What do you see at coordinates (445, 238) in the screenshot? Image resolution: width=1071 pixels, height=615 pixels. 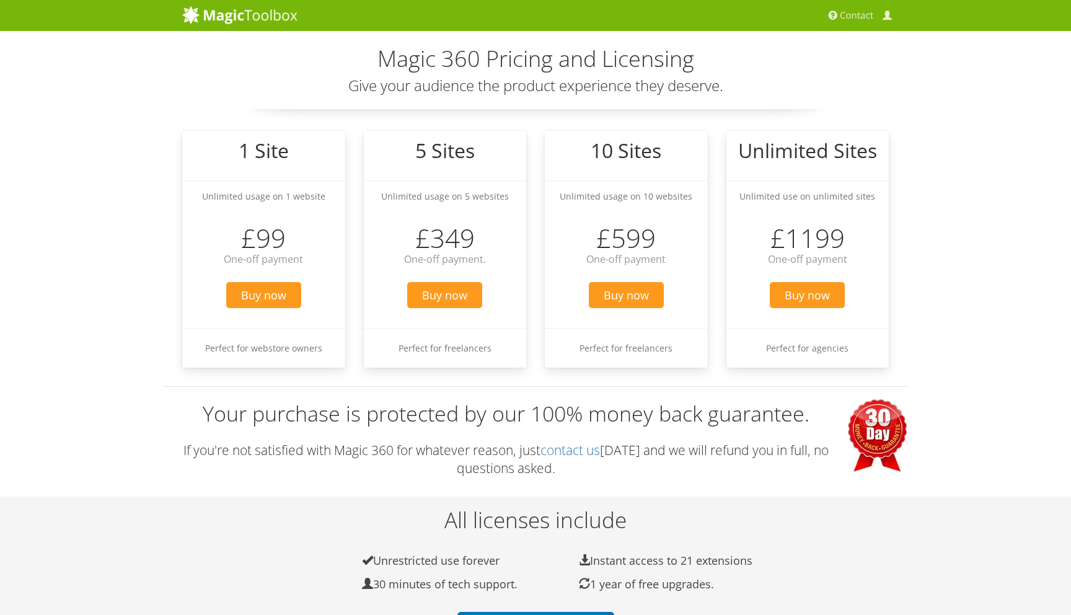 I see `h3: £349` at bounding box center [445, 238].